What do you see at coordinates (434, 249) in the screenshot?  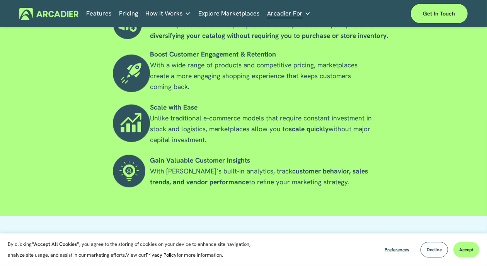 I see `span: Decline` at bounding box center [434, 249].